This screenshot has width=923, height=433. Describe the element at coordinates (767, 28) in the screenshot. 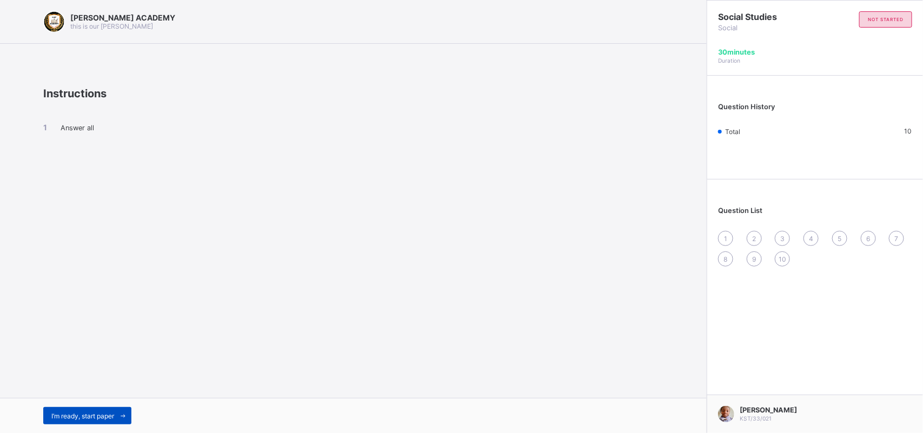

I see `span: Social` at that location.